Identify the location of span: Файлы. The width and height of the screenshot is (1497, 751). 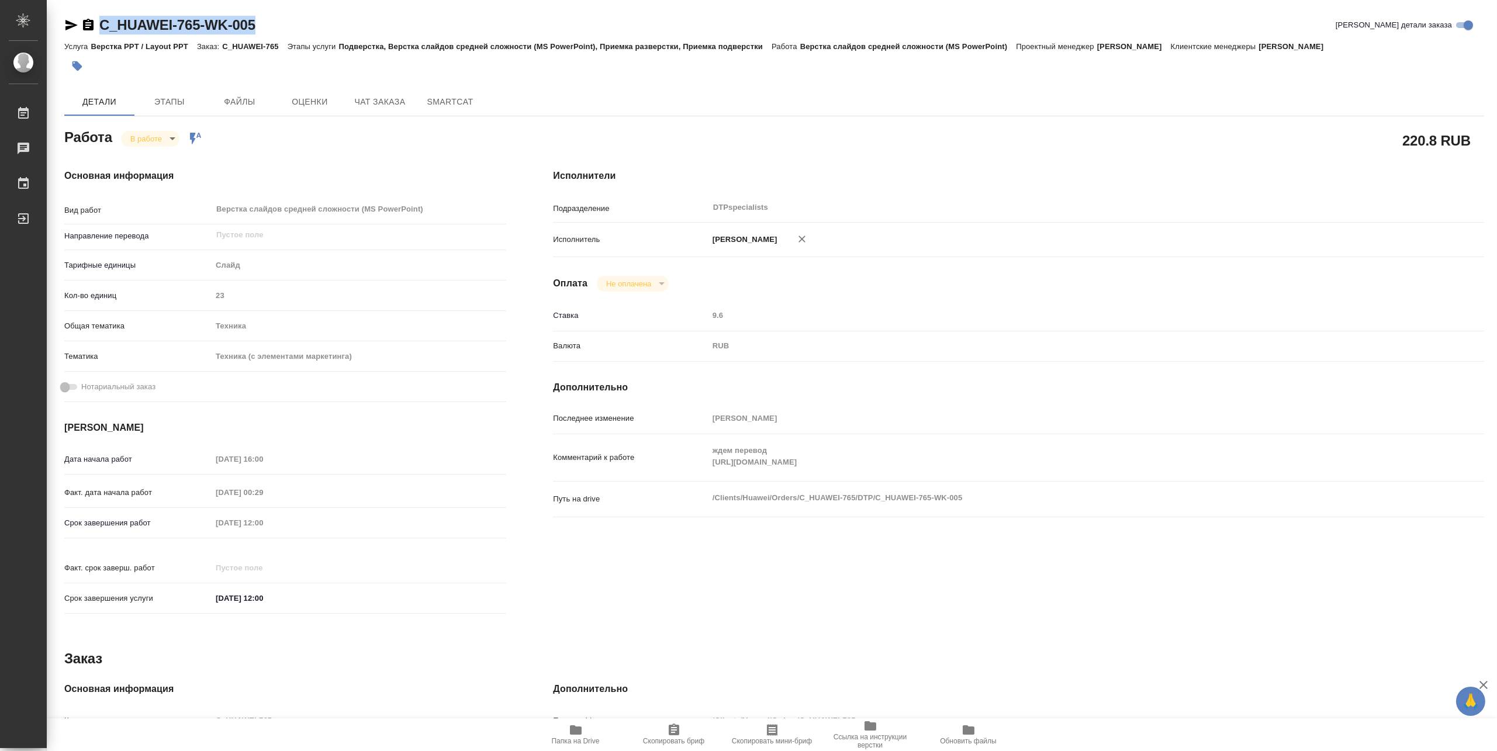
(240, 102).